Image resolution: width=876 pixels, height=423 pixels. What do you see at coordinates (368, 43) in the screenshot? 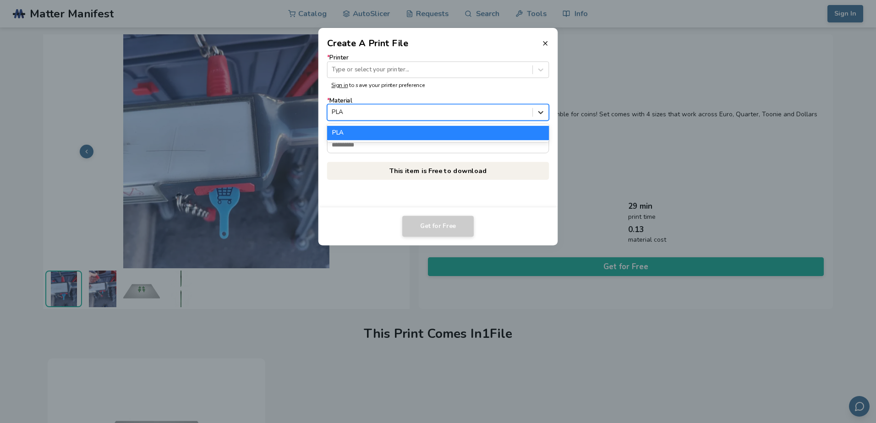
I see `h2: Create A Print File` at bounding box center [368, 43].